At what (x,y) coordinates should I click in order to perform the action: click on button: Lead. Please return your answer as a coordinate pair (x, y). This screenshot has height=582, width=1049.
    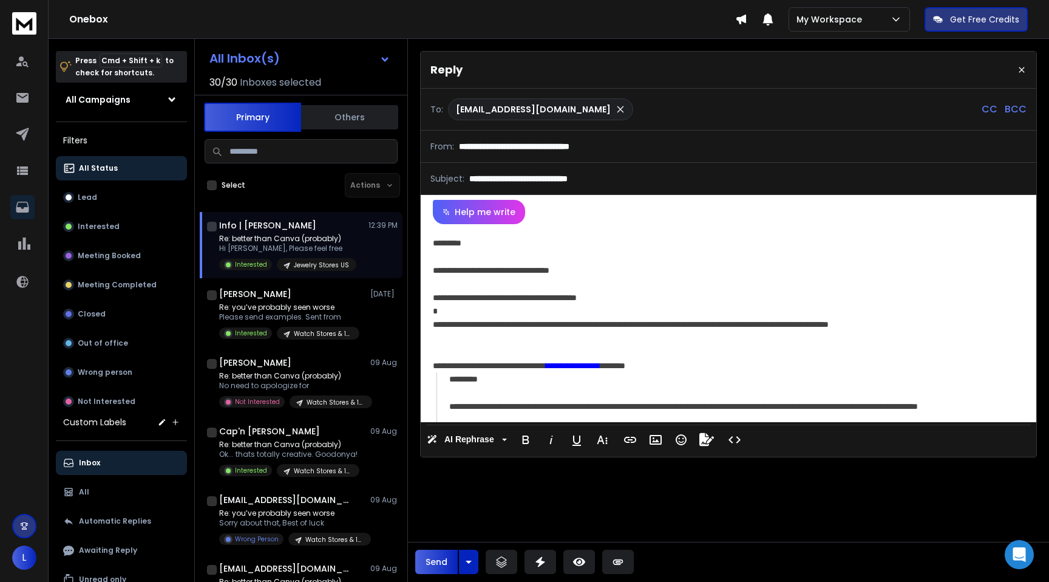
    Looking at the image, I should click on (121, 197).